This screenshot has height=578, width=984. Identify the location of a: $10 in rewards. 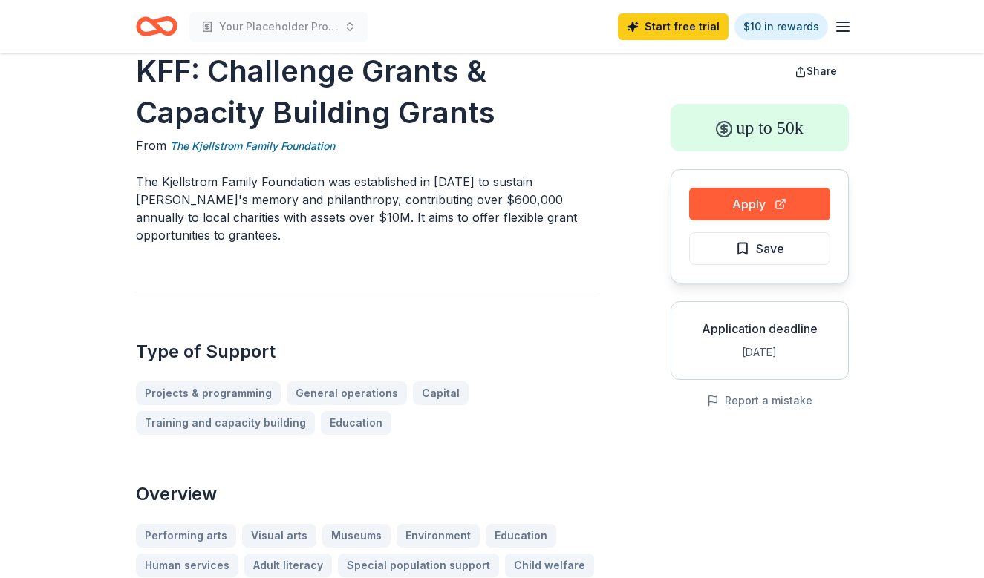
(781, 27).